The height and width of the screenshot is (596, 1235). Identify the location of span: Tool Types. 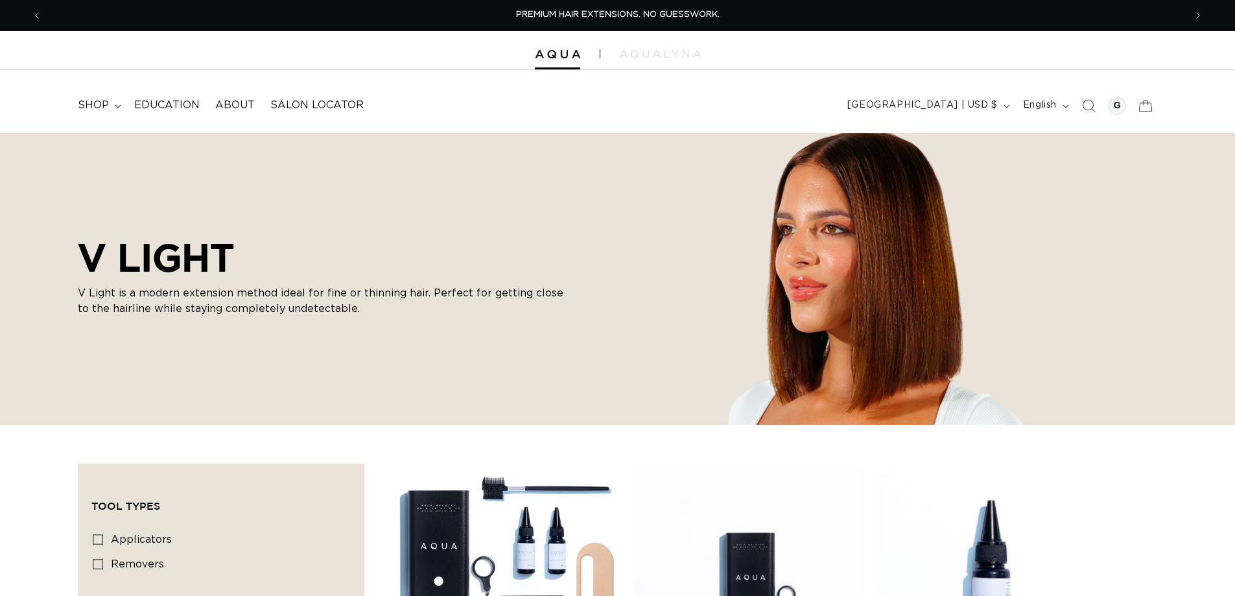
(126, 506).